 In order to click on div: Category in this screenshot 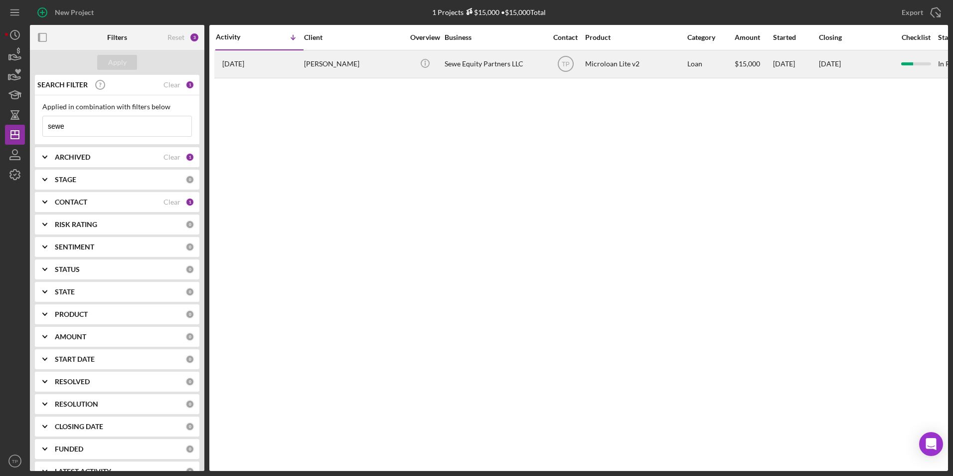, I will do `click(710, 37)`.